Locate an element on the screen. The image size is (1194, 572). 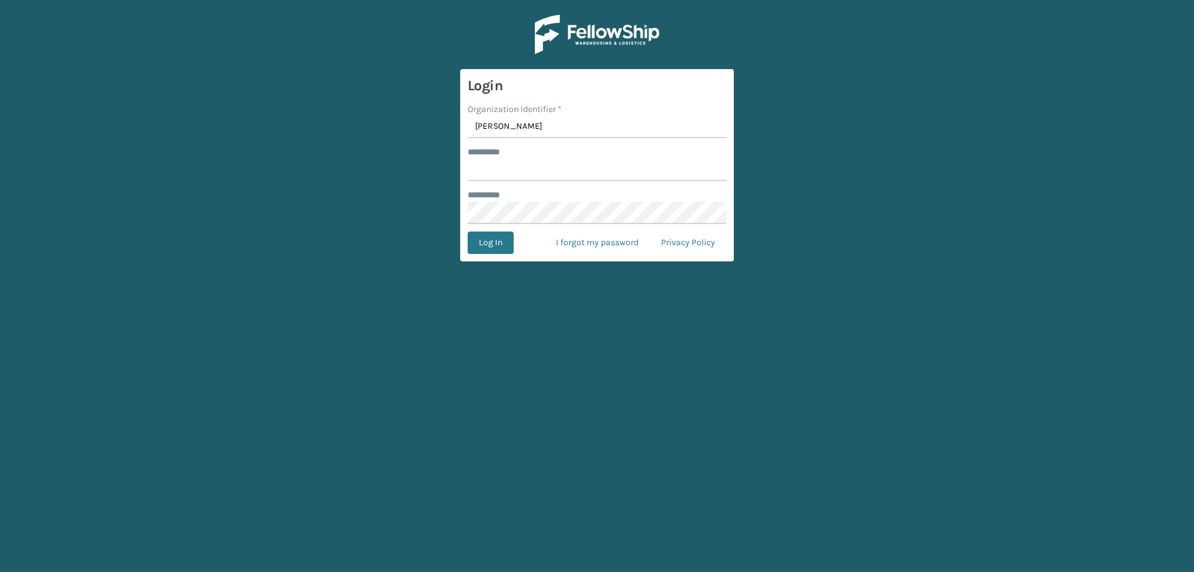
a: I forgot my password is located at coordinates (597, 243).